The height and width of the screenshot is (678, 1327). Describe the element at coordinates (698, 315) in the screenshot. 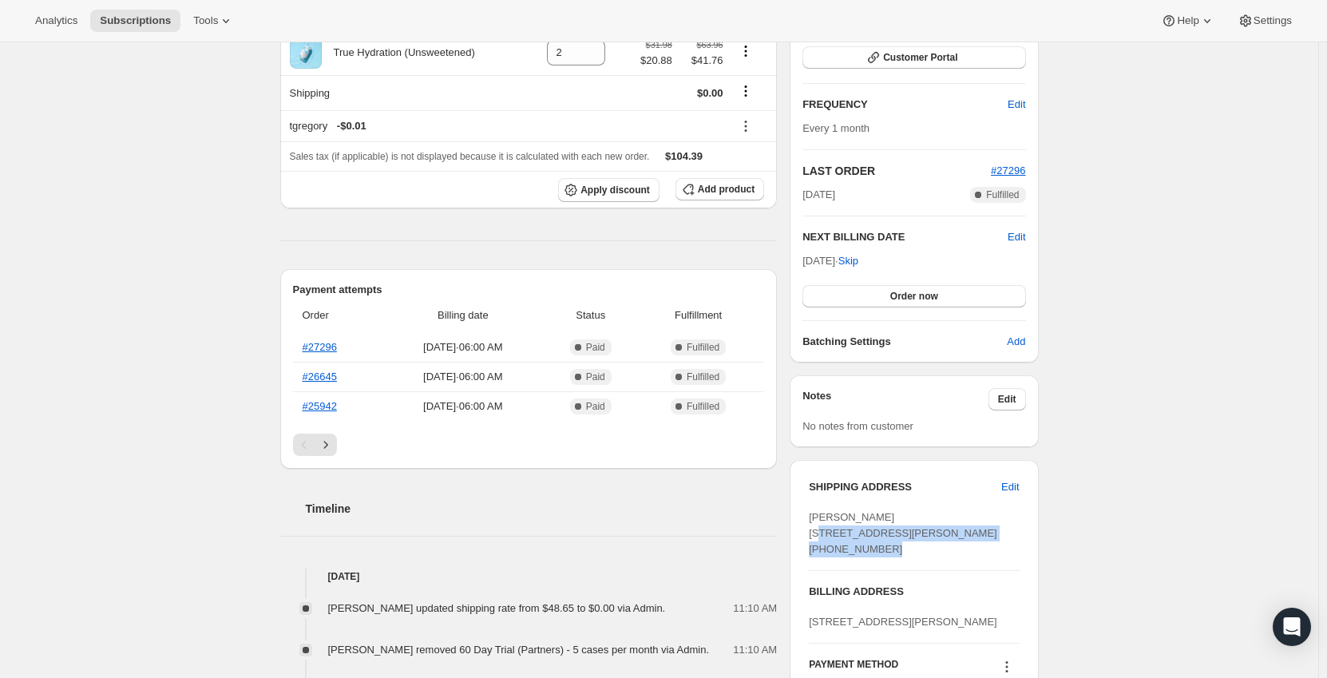

I see `span: Fulfillment` at that location.